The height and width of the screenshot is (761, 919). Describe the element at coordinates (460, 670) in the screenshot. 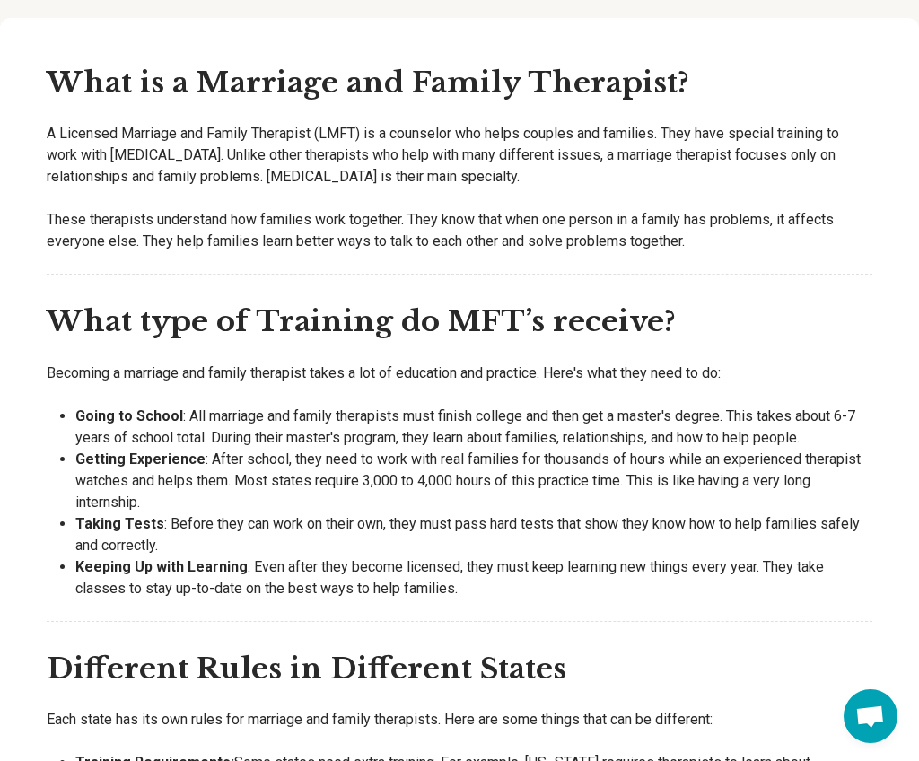

I see `h3: Different Rules in Different States` at that location.